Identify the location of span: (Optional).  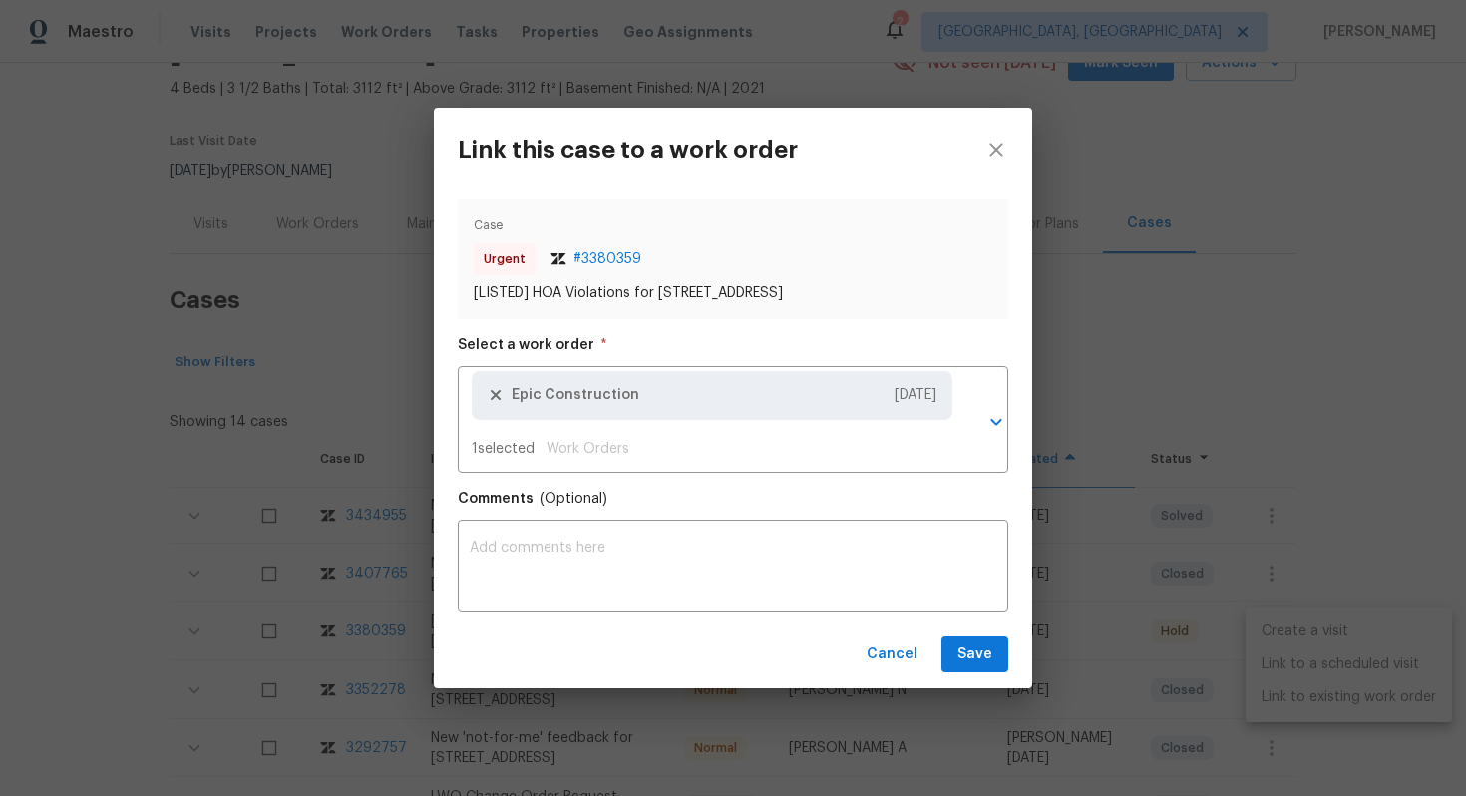
(573, 507).